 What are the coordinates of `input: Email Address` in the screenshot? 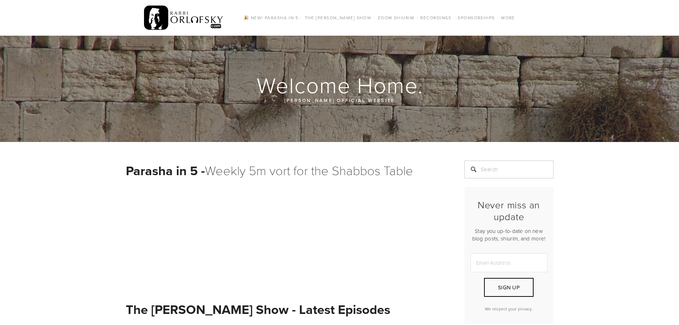 It's located at (509, 262).